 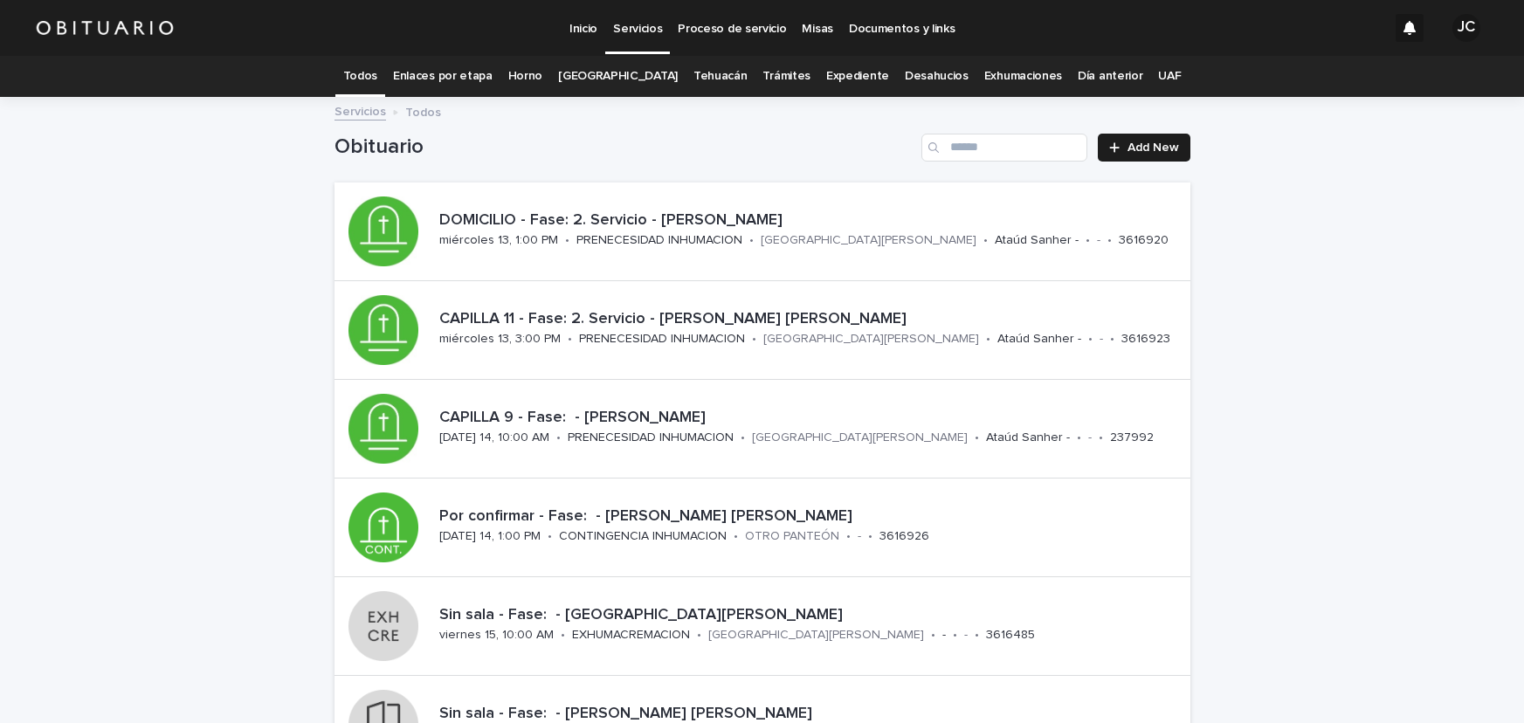 I want to click on p: OTRO PANTEÓN, so click(x=792, y=536).